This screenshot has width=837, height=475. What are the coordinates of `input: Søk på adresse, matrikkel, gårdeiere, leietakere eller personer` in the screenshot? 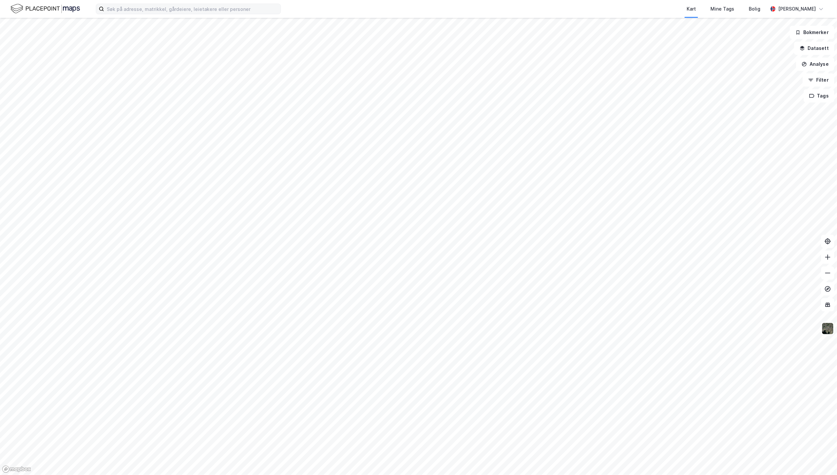 It's located at (192, 9).